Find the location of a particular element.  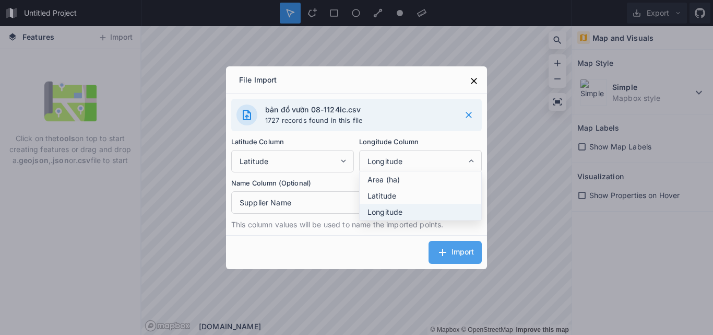

span: Area (ha) is located at coordinates (423, 179).